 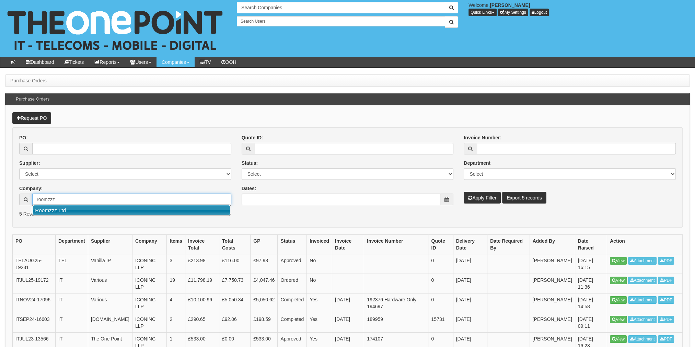 What do you see at coordinates (482, 12) in the screenshot?
I see `button: Quick Links` at bounding box center [482, 12].